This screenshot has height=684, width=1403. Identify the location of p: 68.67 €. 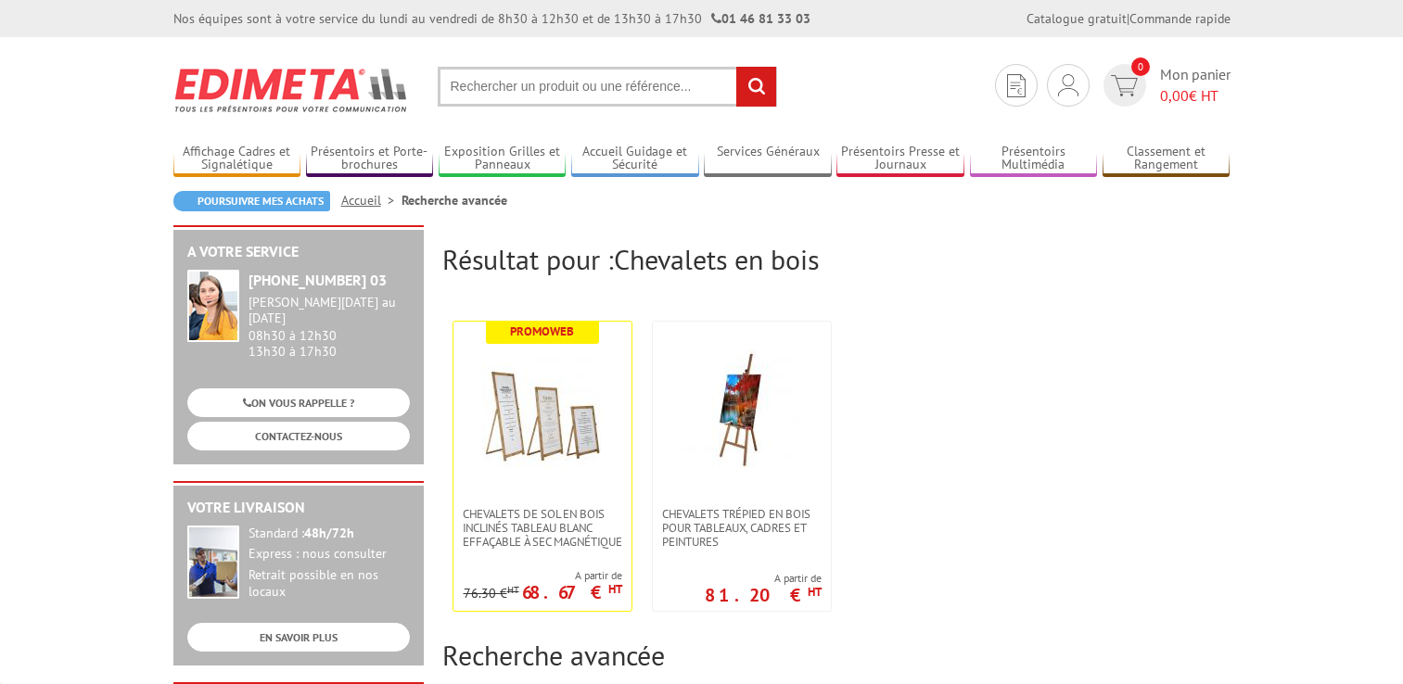
(572, 592).